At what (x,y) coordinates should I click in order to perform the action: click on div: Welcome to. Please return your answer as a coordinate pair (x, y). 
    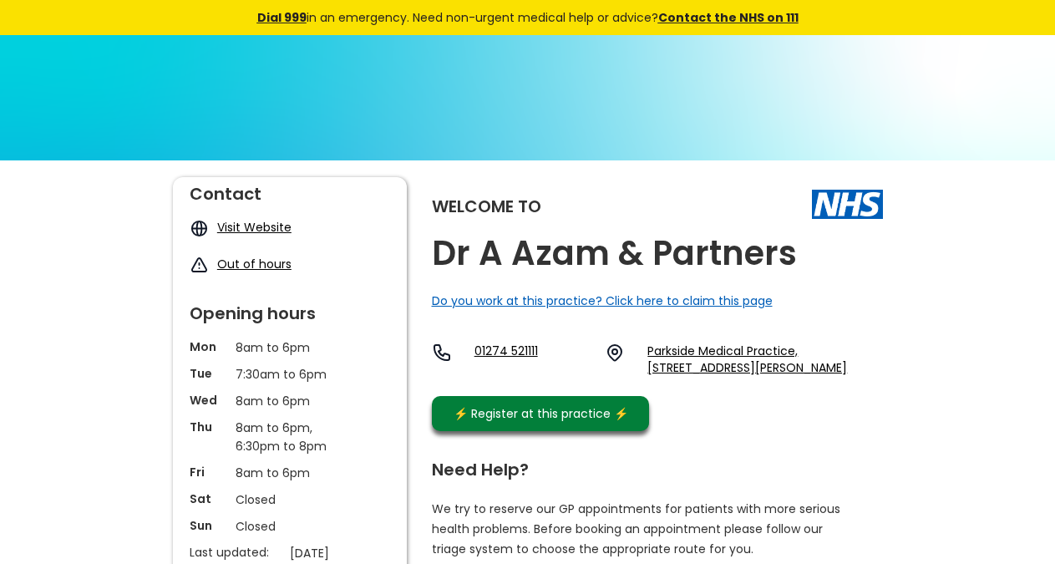
    Looking at the image, I should click on (486, 206).